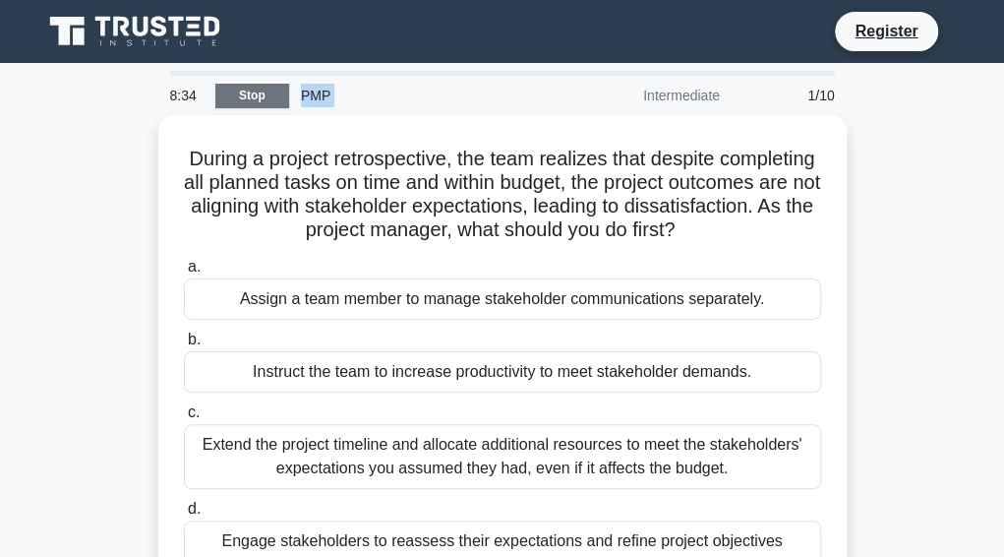 The height and width of the screenshot is (557, 1004). I want to click on div: PMP, so click(424, 95).